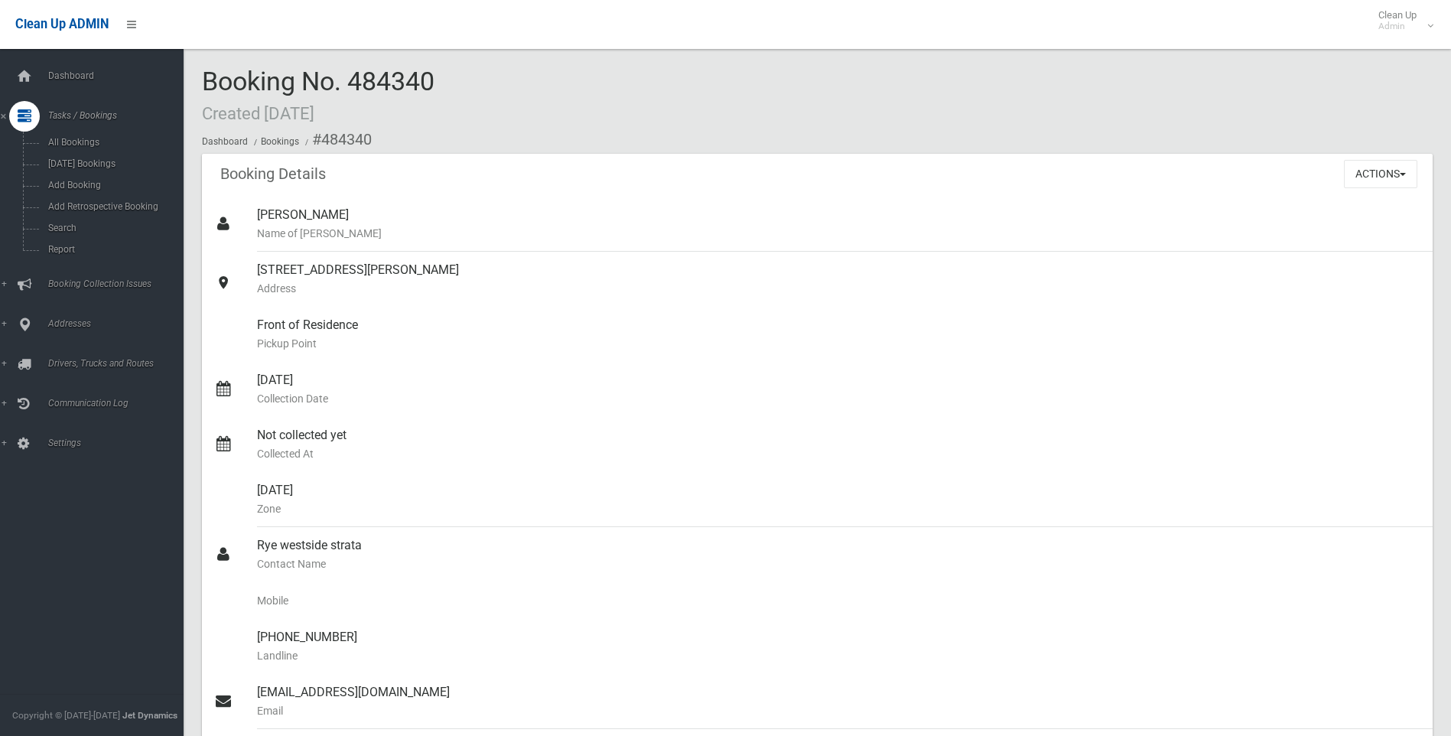 The width and height of the screenshot is (1451, 736). Describe the element at coordinates (119, 443) in the screenshot. I see `span: Settings` at that location.